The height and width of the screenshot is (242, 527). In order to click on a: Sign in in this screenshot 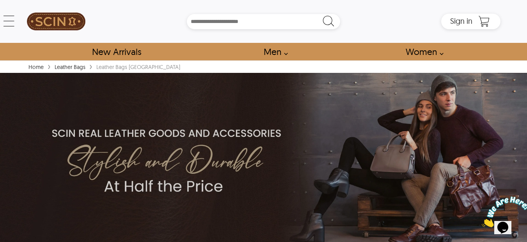, I will do `click(461, 22)`.